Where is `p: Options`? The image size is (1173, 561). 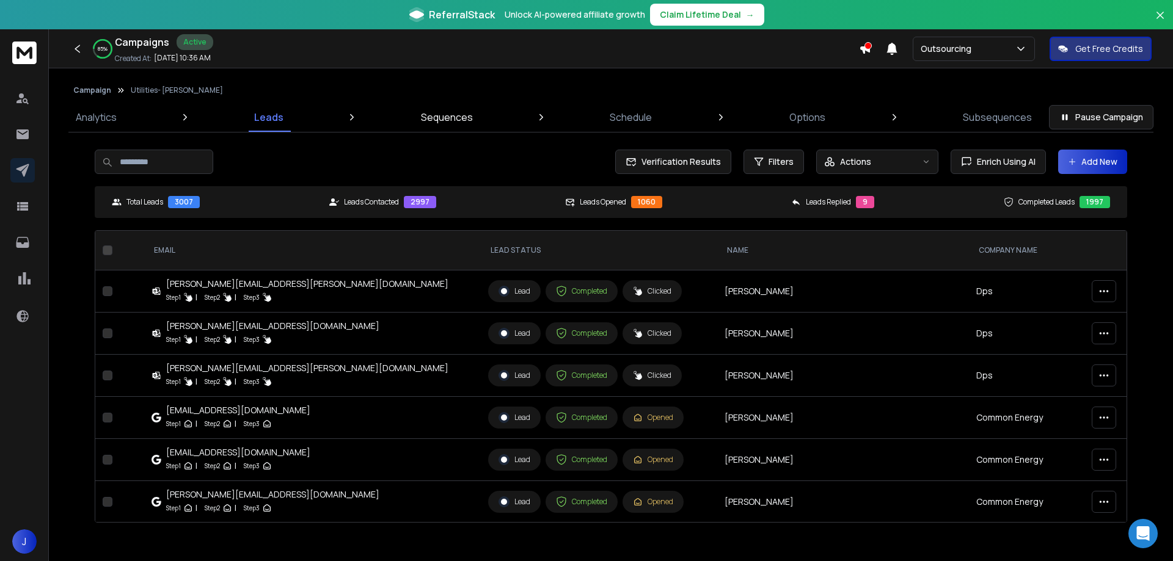
p: Options is located at coordinates (807, 117).